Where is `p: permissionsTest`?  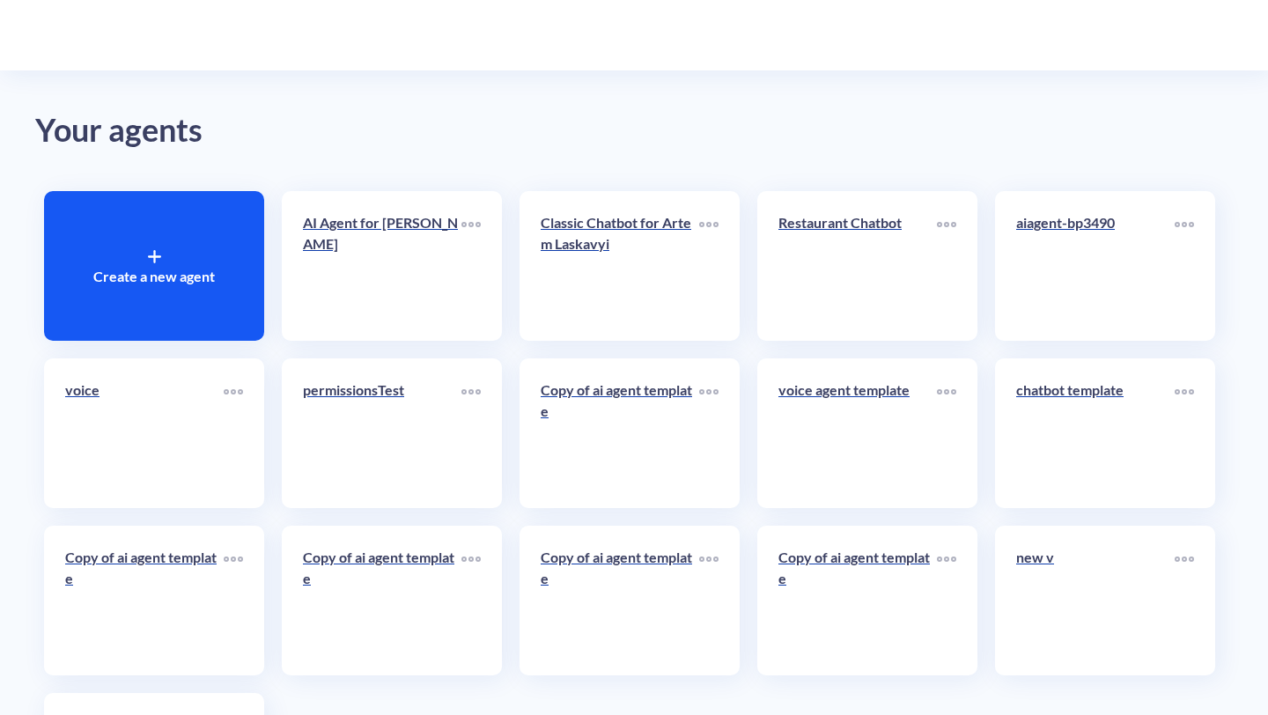
p: permissionsTest is located at coordinates (382, 390).